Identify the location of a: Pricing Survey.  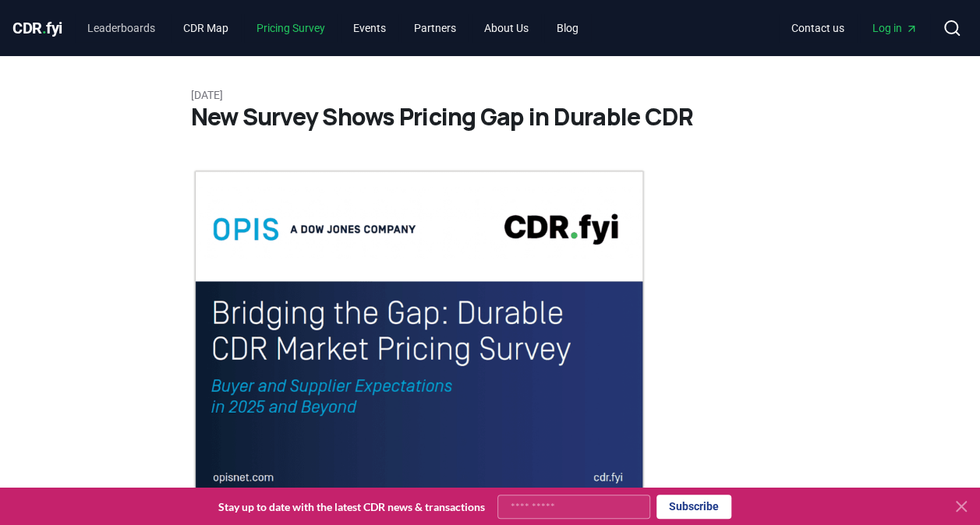
(291, 28).